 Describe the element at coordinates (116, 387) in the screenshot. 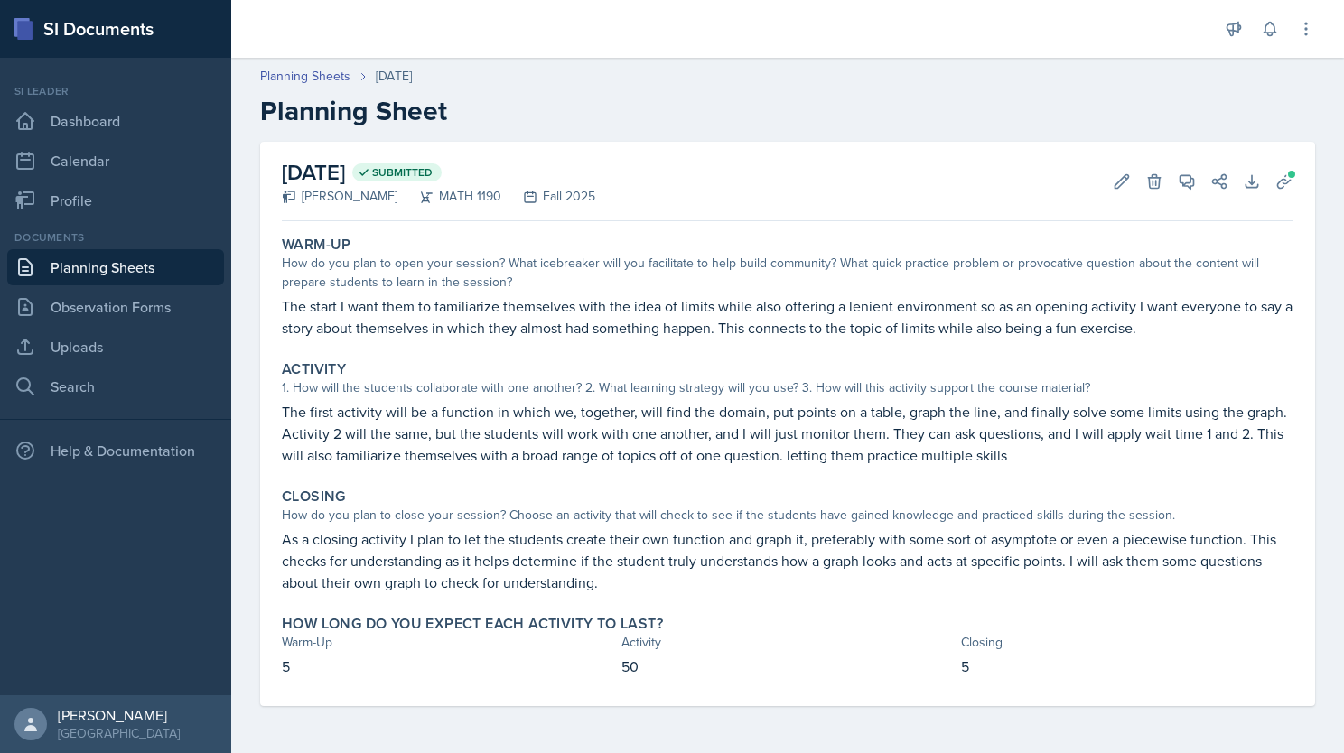

I see `a: Search` at that location.